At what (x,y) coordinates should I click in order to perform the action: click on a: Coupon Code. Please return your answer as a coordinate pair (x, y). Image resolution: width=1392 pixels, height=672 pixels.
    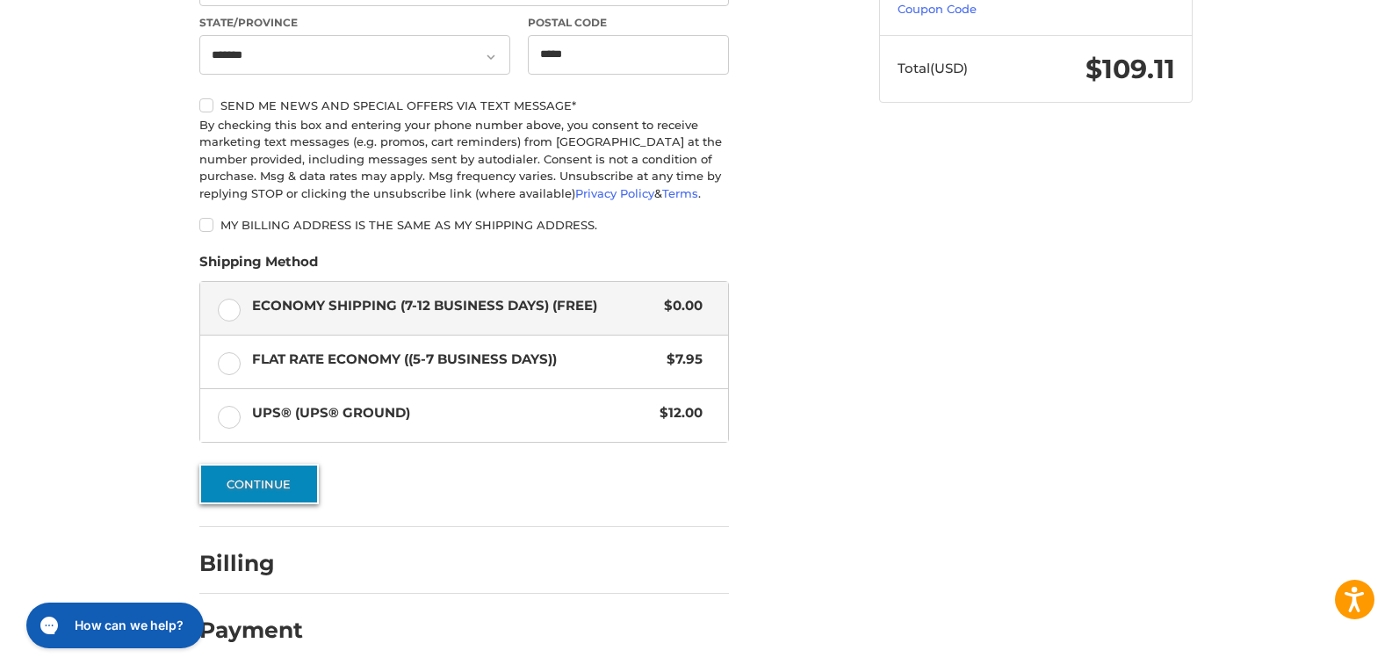
    Looking at the image, I should click on (937, 9).